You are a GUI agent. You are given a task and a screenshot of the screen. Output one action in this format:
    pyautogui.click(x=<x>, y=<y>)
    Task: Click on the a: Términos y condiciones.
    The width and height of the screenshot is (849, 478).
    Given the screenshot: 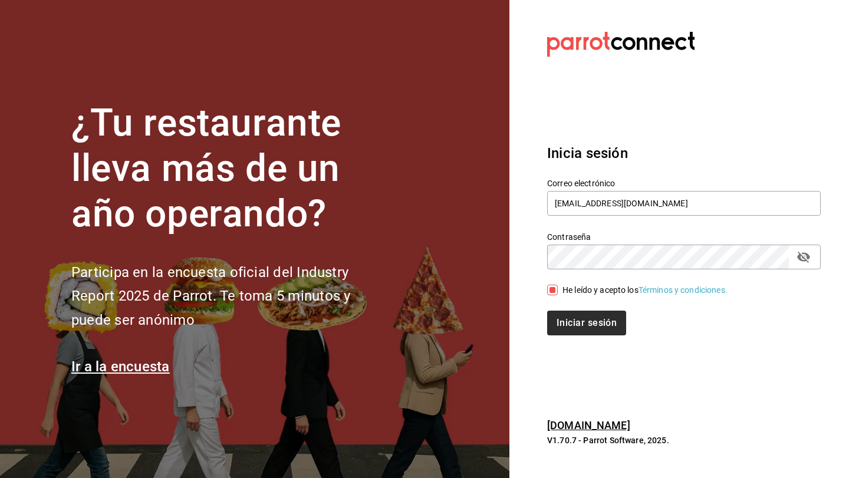 What is the action you would take?
    pyautogui.click(x=683, y=290)
    